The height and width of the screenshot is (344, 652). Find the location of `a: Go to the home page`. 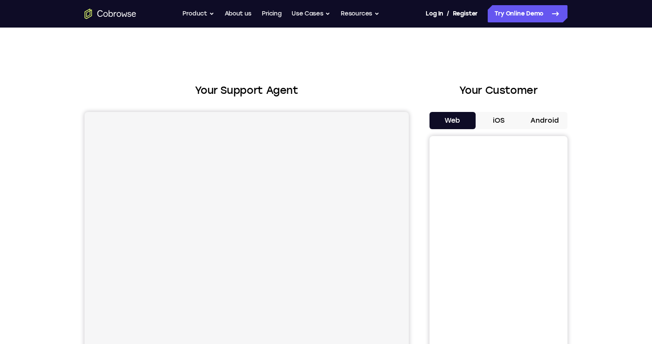

a: Go to the home page is located at coordinates (110, 14).